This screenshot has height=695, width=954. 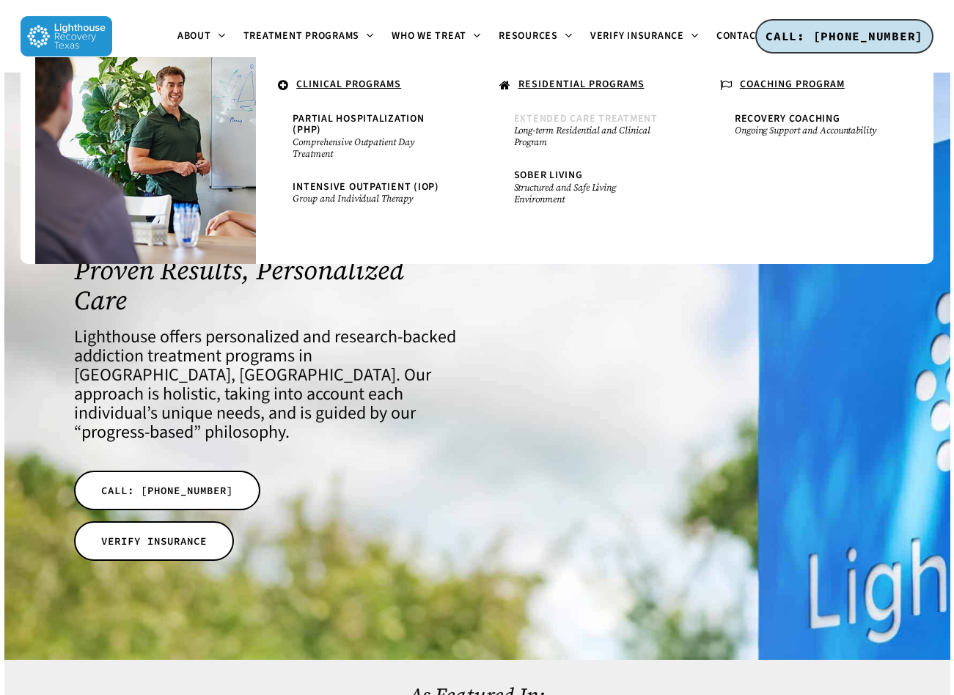 What do you see at coordinates (194, 36) in the screenshot?
I see `span: About` at bounding box center [194, 36].